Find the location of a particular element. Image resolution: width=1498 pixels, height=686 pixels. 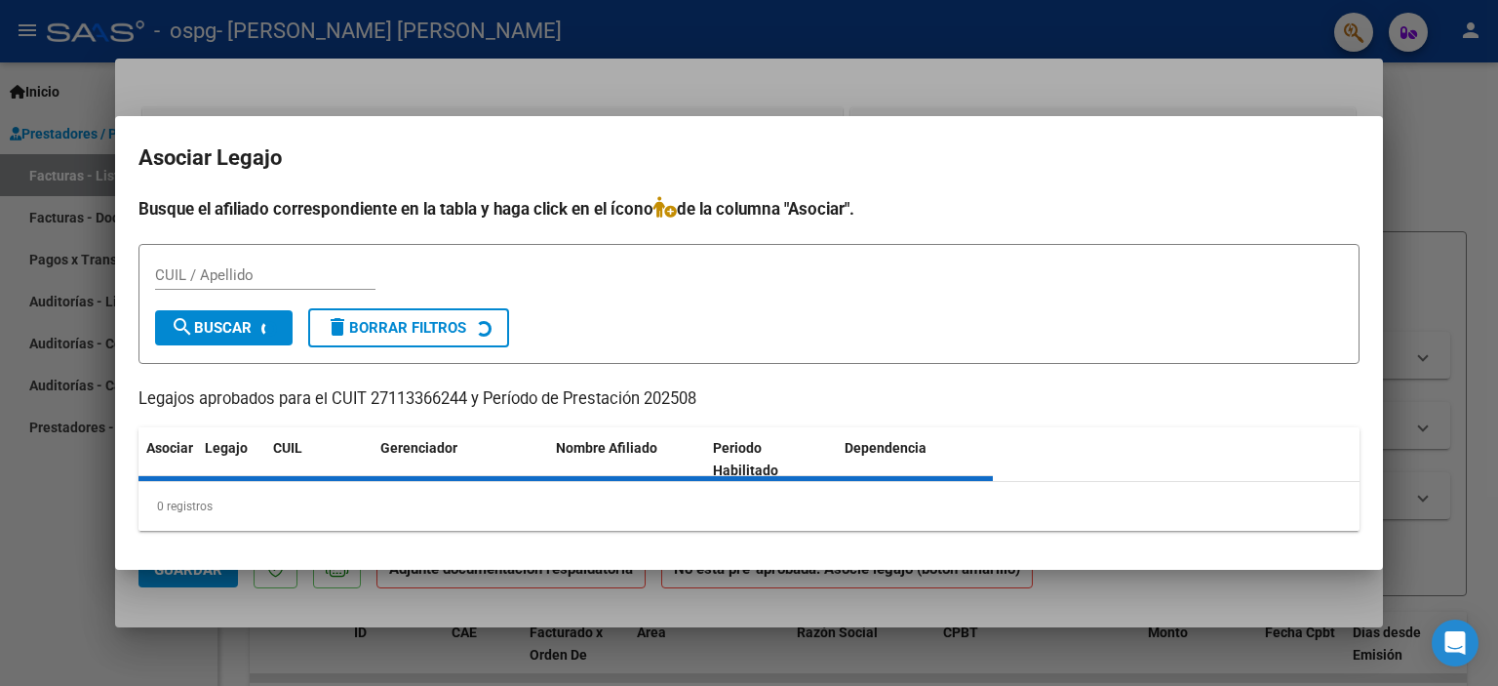

div: Open Intercom Messenger is located at coordinates (1455, 643).